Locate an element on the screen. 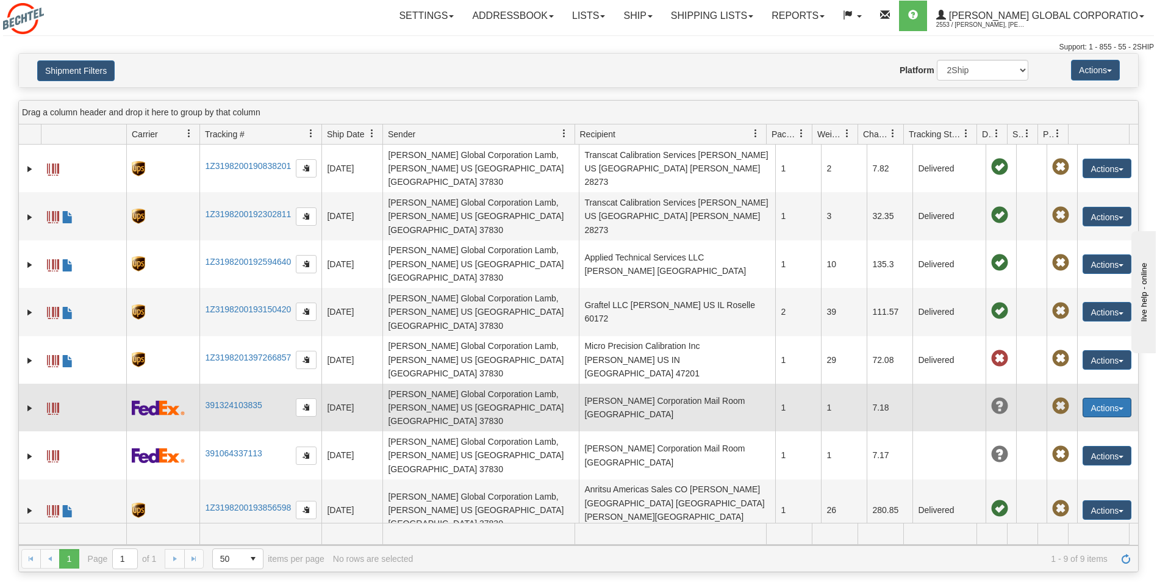  div: Support: 1 - 855 - 55 - 2SHIP is located at coordinates (578, 47).